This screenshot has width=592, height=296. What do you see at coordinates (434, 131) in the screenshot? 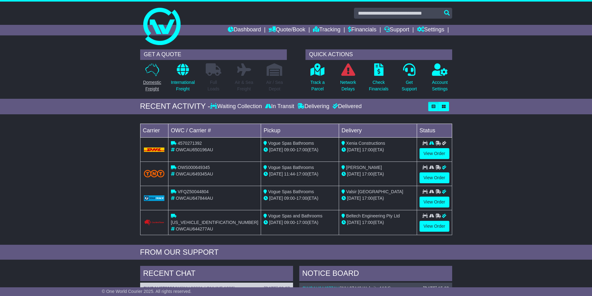
I see `td: Status` at bounding box center [434, 131].